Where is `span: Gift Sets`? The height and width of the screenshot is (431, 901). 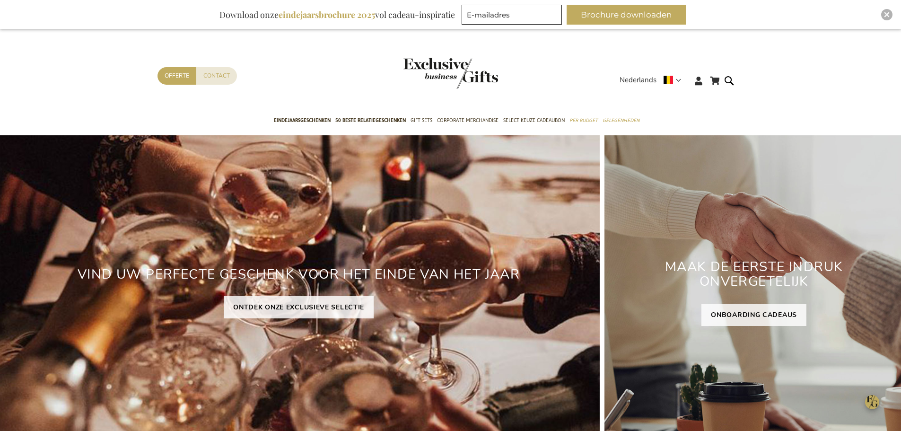 span: Gift Sets is located at coordinates (422, 120).